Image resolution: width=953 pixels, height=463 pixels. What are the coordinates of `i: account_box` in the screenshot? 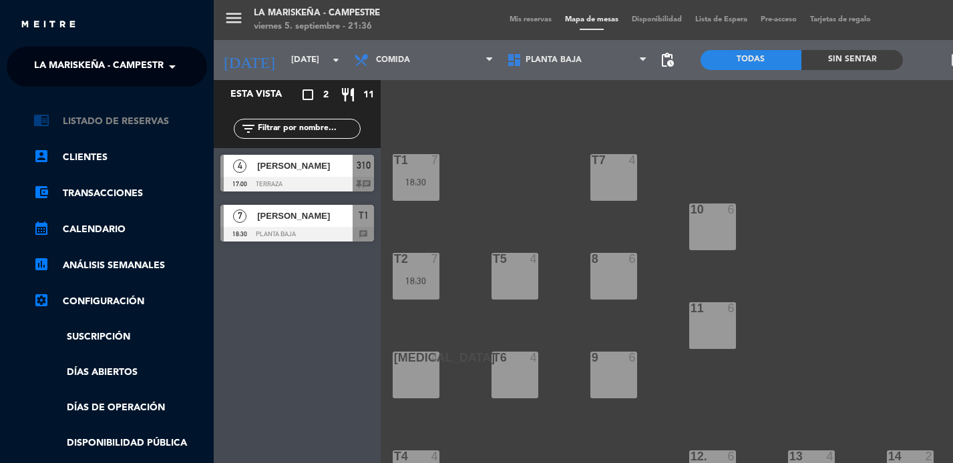 It's located at (41, 156).